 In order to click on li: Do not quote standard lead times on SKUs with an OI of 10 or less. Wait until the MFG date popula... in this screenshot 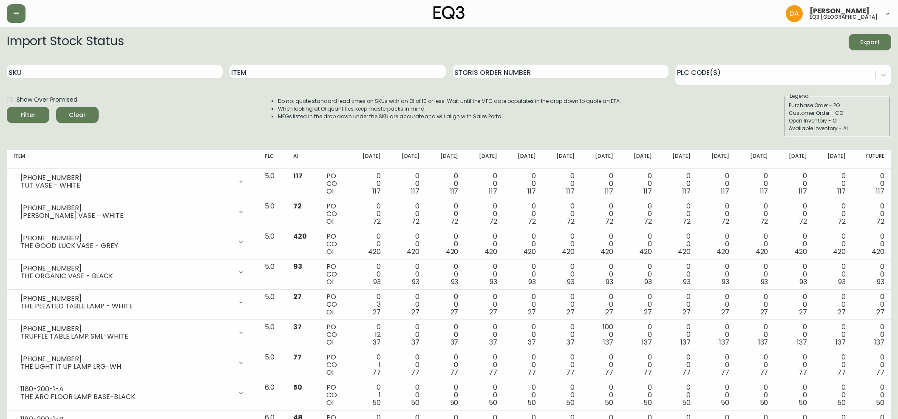, I will do `click(450, 101)`.